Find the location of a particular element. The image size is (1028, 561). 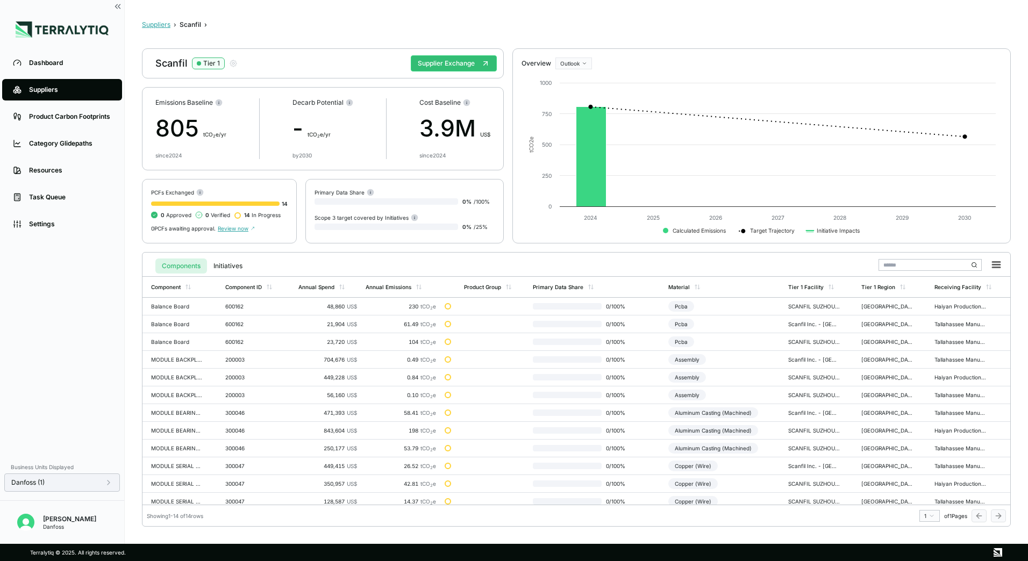

span: Approved is located at coordinates (176, 215).